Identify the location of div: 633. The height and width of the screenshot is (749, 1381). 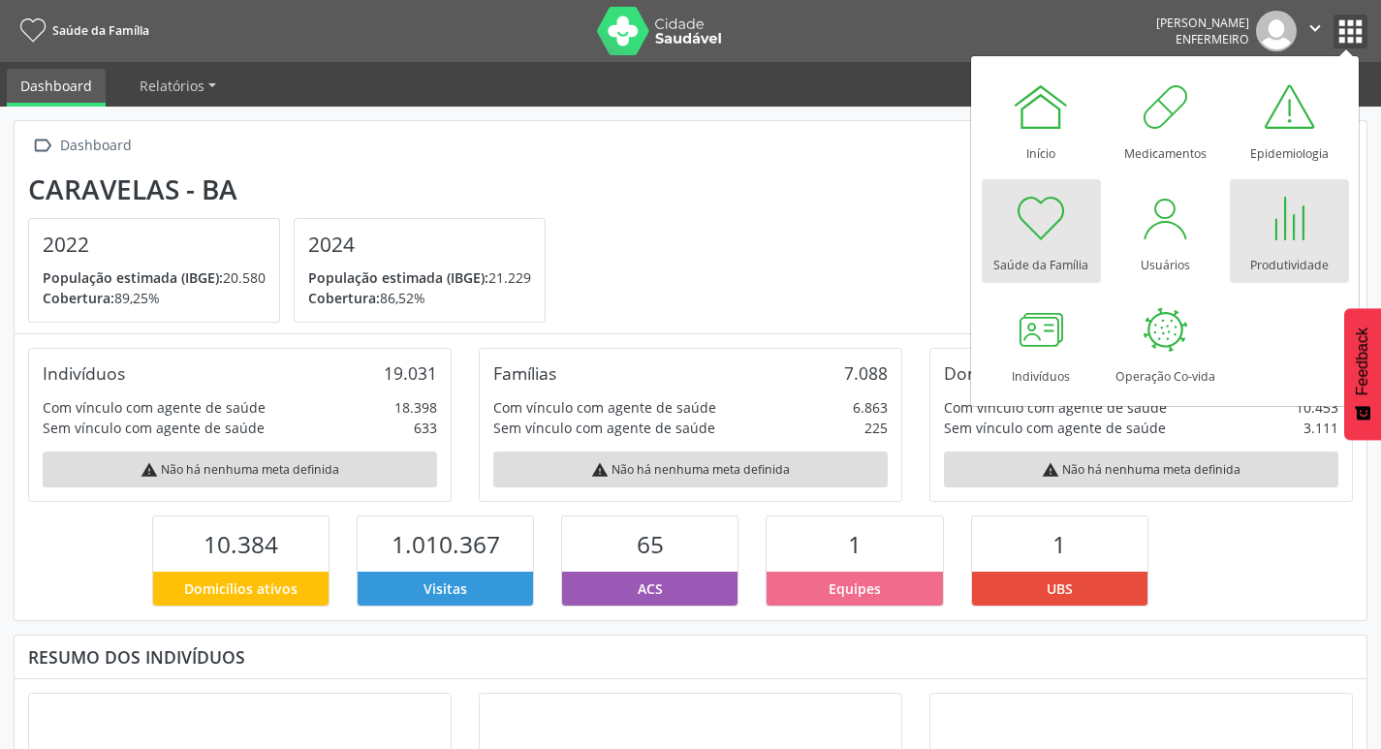
(425, 427).